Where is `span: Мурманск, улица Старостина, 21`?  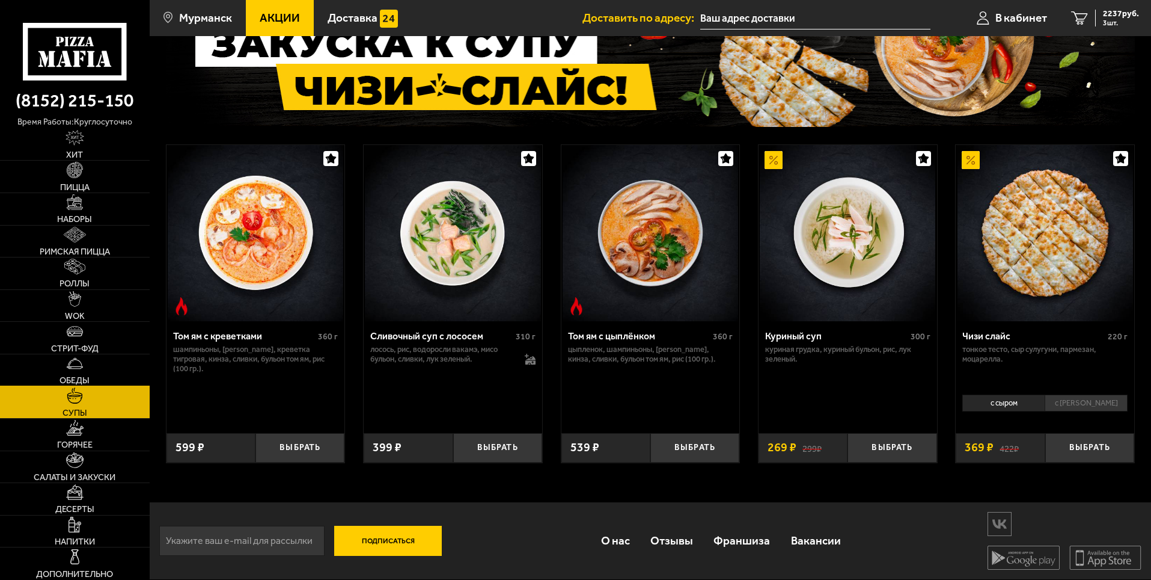
span: Мурманск, улица Старостина, 21 is located at coordinates (815, 18).